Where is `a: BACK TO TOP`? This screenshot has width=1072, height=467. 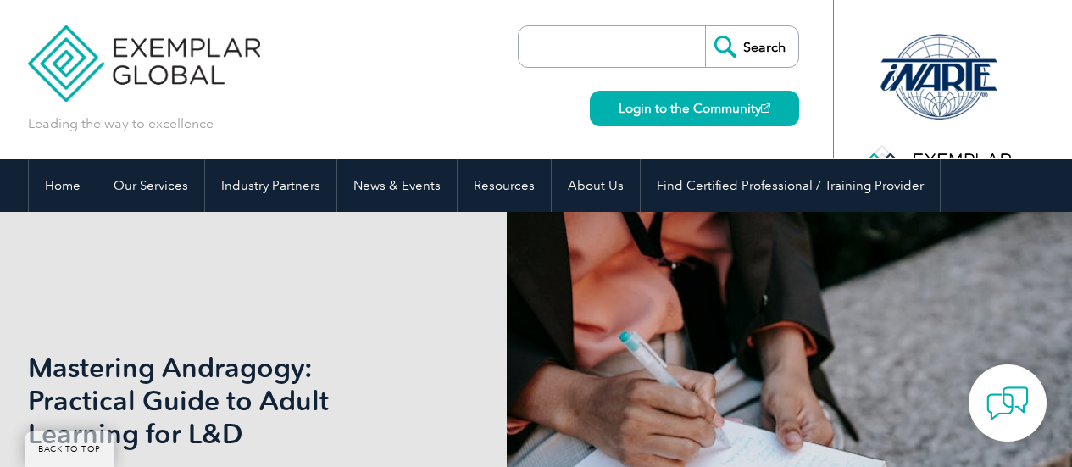 a: BACK TO TOP is located at coordinates (69, 449).